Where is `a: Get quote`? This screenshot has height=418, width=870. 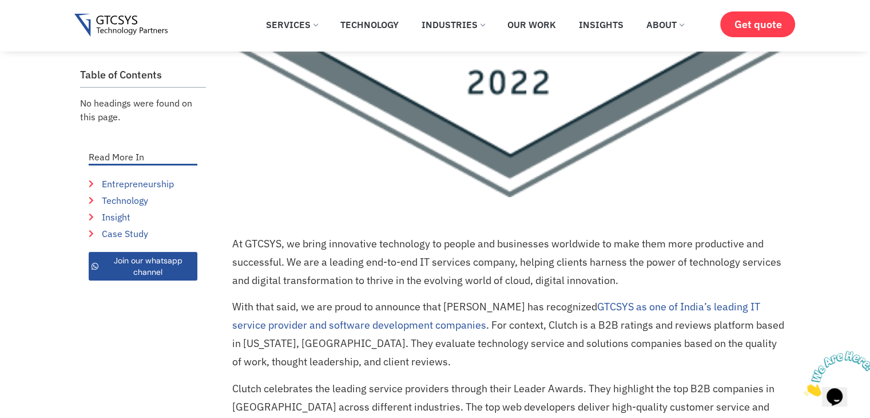
a: Get quote is located at coordinates (758, 24).